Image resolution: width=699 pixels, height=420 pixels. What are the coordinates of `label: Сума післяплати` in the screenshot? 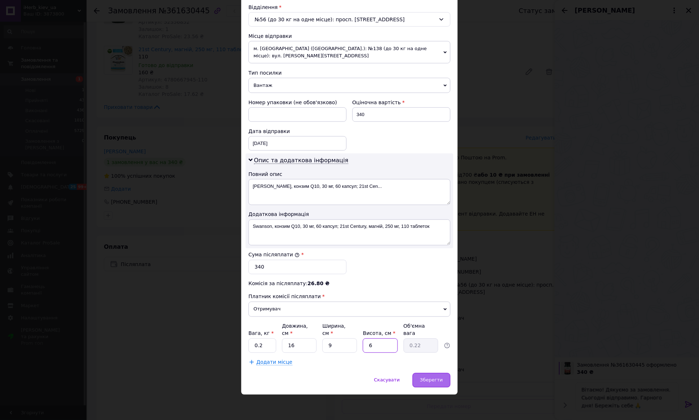 It's located at (274, 255).